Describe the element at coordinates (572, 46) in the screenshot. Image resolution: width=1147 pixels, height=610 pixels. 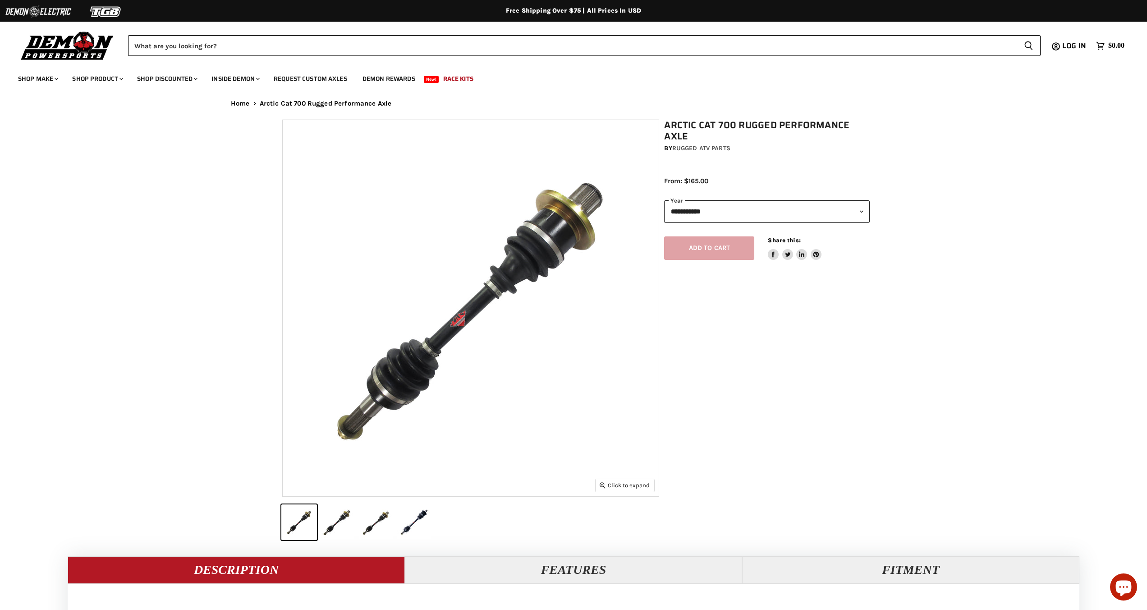
I see `input: Search` at that location.